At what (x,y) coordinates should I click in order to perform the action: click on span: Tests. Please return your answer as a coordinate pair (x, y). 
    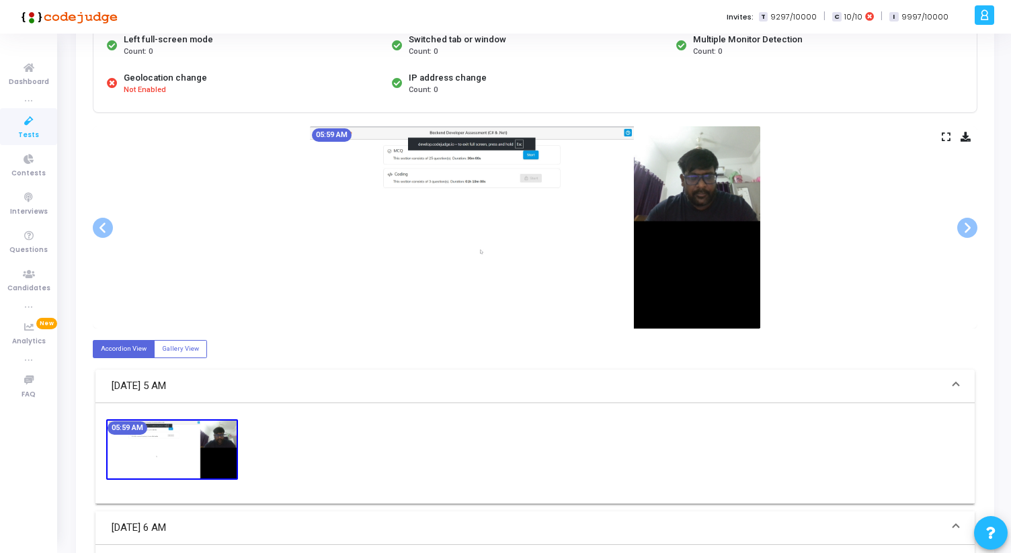
    Looking at the image, I should click on (28, 135).